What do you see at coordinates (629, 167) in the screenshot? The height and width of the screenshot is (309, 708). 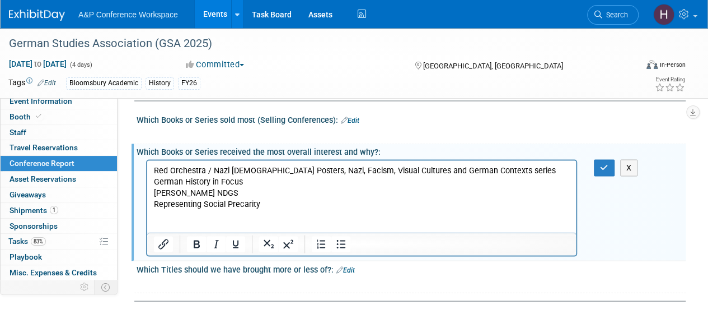 I see `button: X` at bounding box center [629, 167].